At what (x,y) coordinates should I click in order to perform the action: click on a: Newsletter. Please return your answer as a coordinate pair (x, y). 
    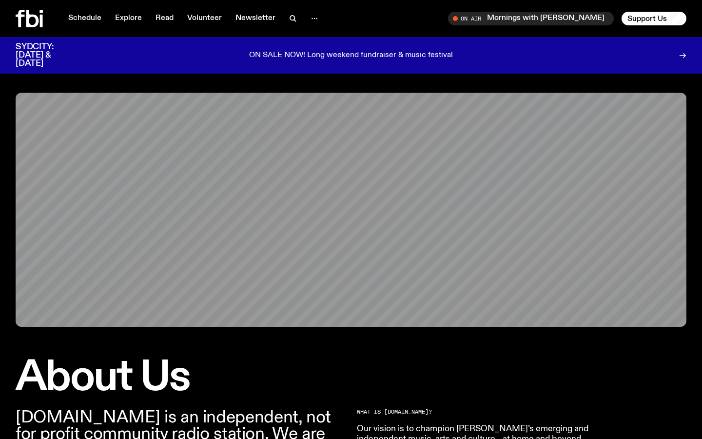
    Looking at the image, I should click on (256, 19).